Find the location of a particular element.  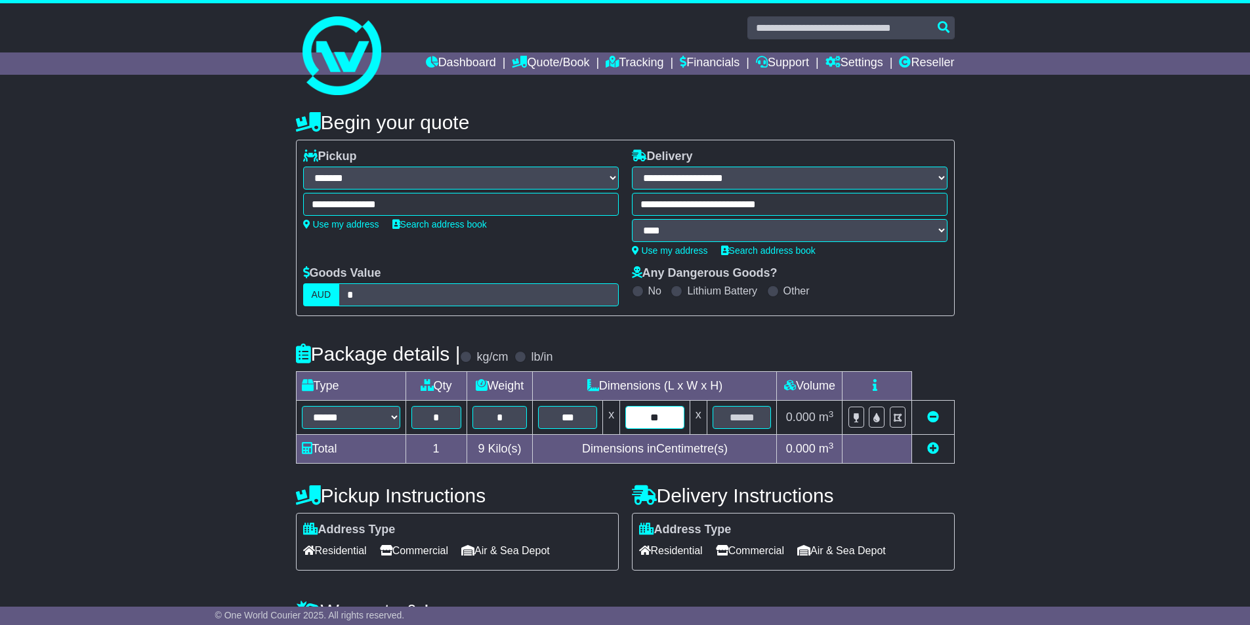

label: lb/in is located at coordinates (541, 358).